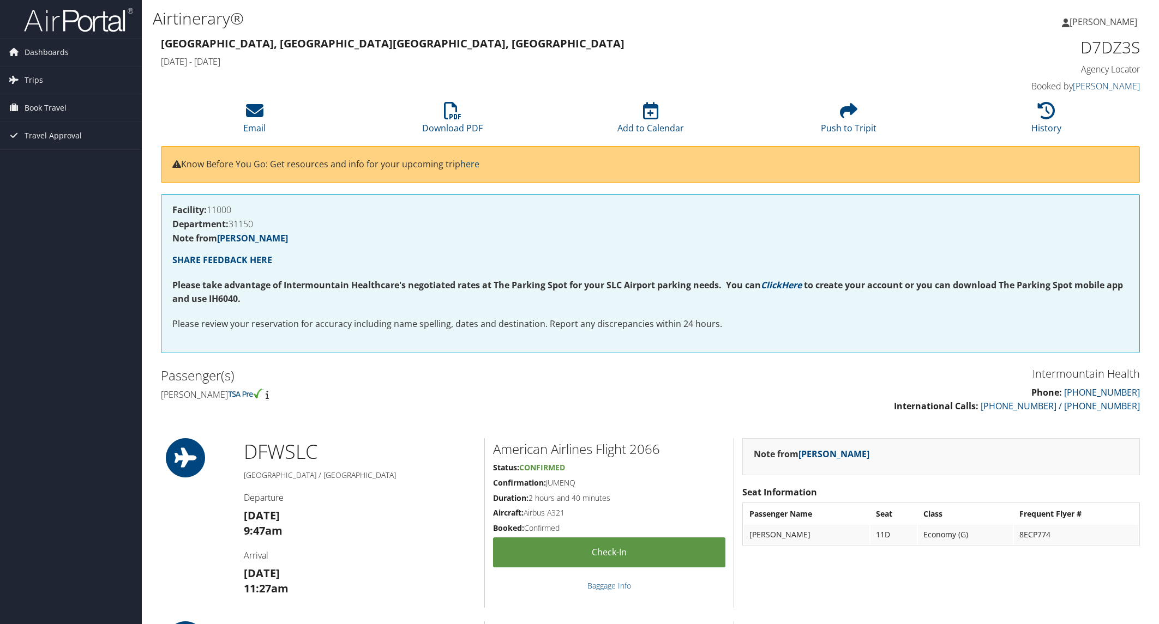 The width and height of the screenshot is (1159, 624). I want to click on h2: American Airlines Flight 2066, so click(609, 449).